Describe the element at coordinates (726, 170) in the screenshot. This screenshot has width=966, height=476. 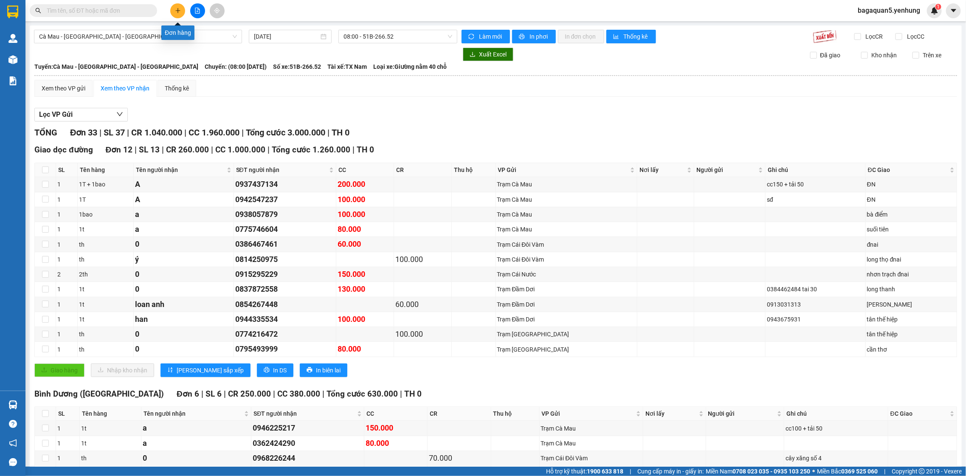
I see `span: Người gửi` at that location.